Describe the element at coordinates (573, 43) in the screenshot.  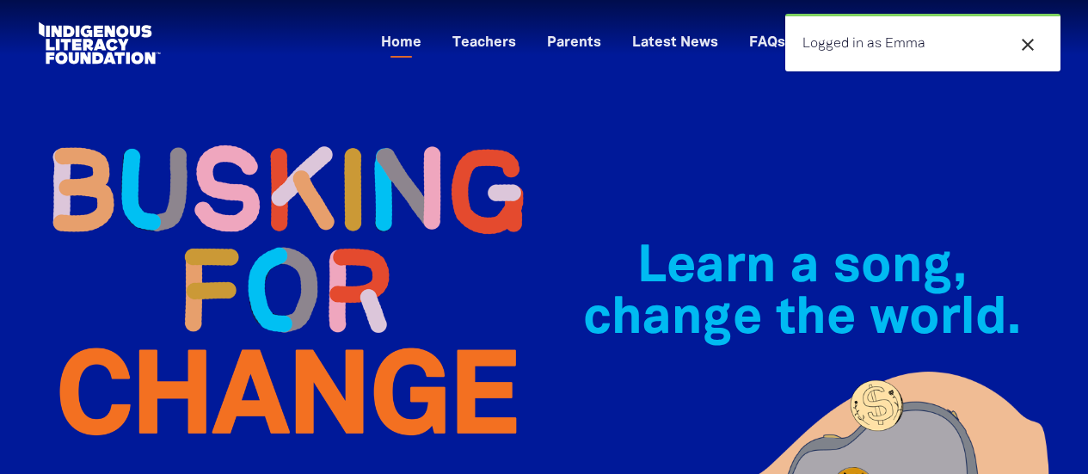
I see `a: Parents` at that location.